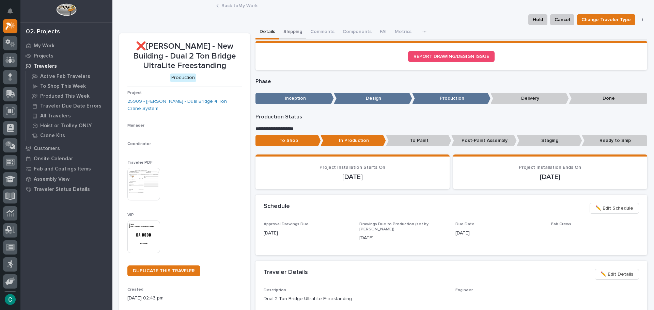 This screenshot has width=654, height=310. I want to click on p: To Shop This Week, so click(63, 87).